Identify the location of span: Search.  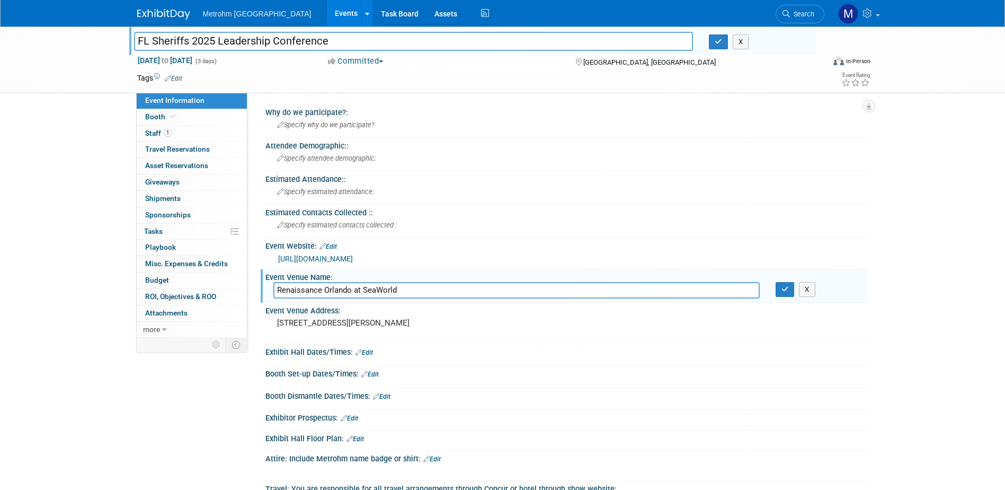
(802, 14).